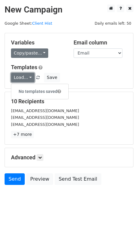 The width and height of the screenshot is (138, 237). What do you see at coordinates (24, 67) in the screenshot?
I see `a: Templates` at bounding box center [24, 67].